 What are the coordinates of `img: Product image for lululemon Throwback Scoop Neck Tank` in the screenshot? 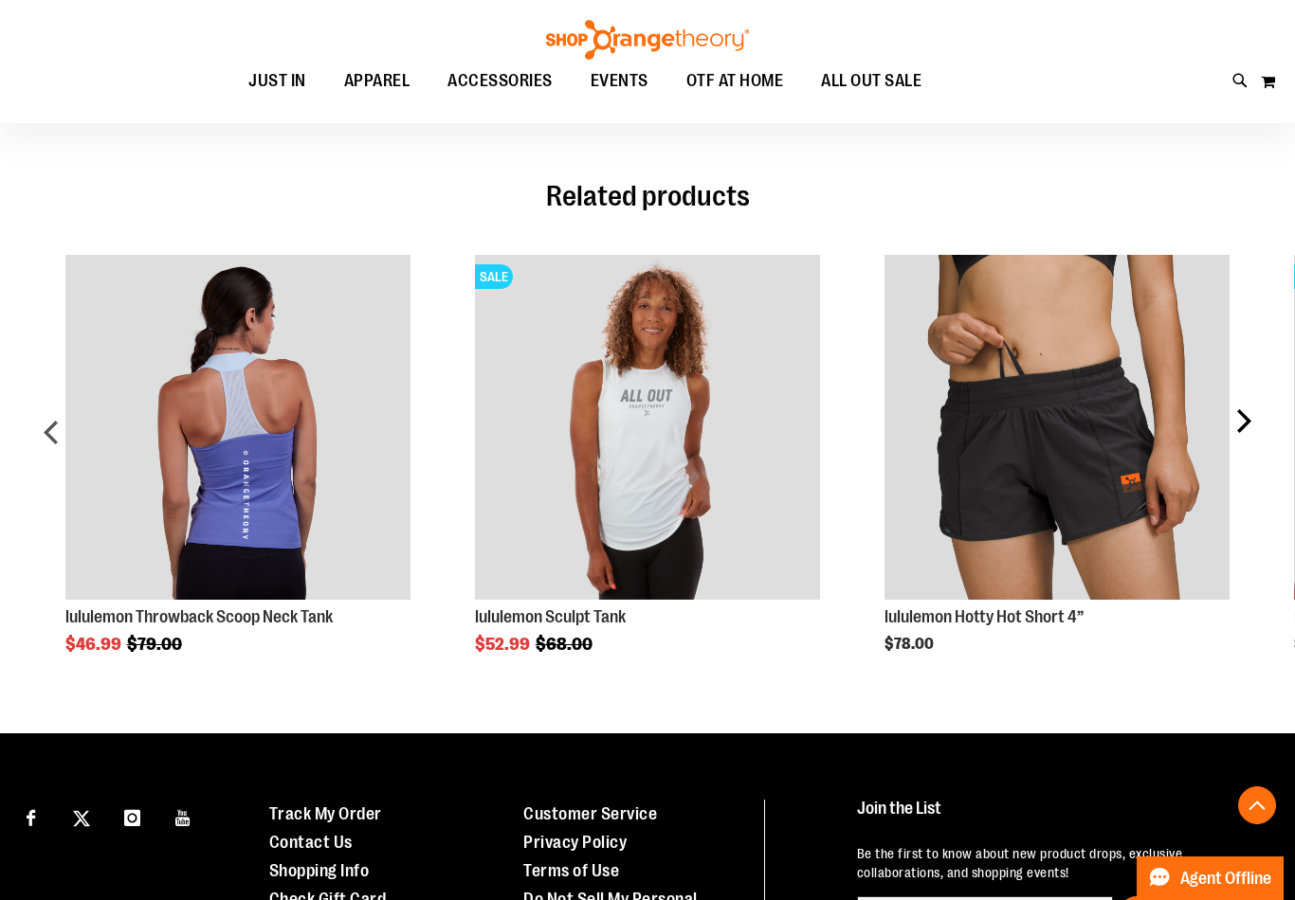 It's located at (238, 427).